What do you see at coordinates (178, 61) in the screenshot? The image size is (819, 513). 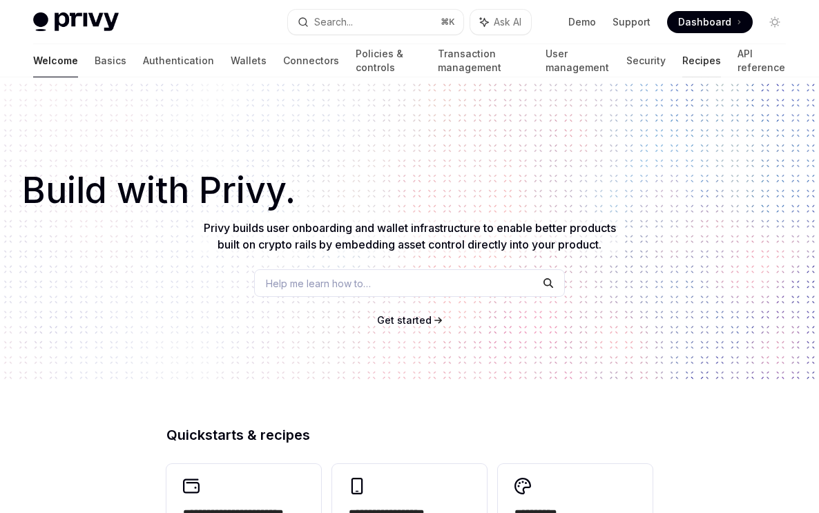 I see `a: Authentication` at bounding box center [178, 61].